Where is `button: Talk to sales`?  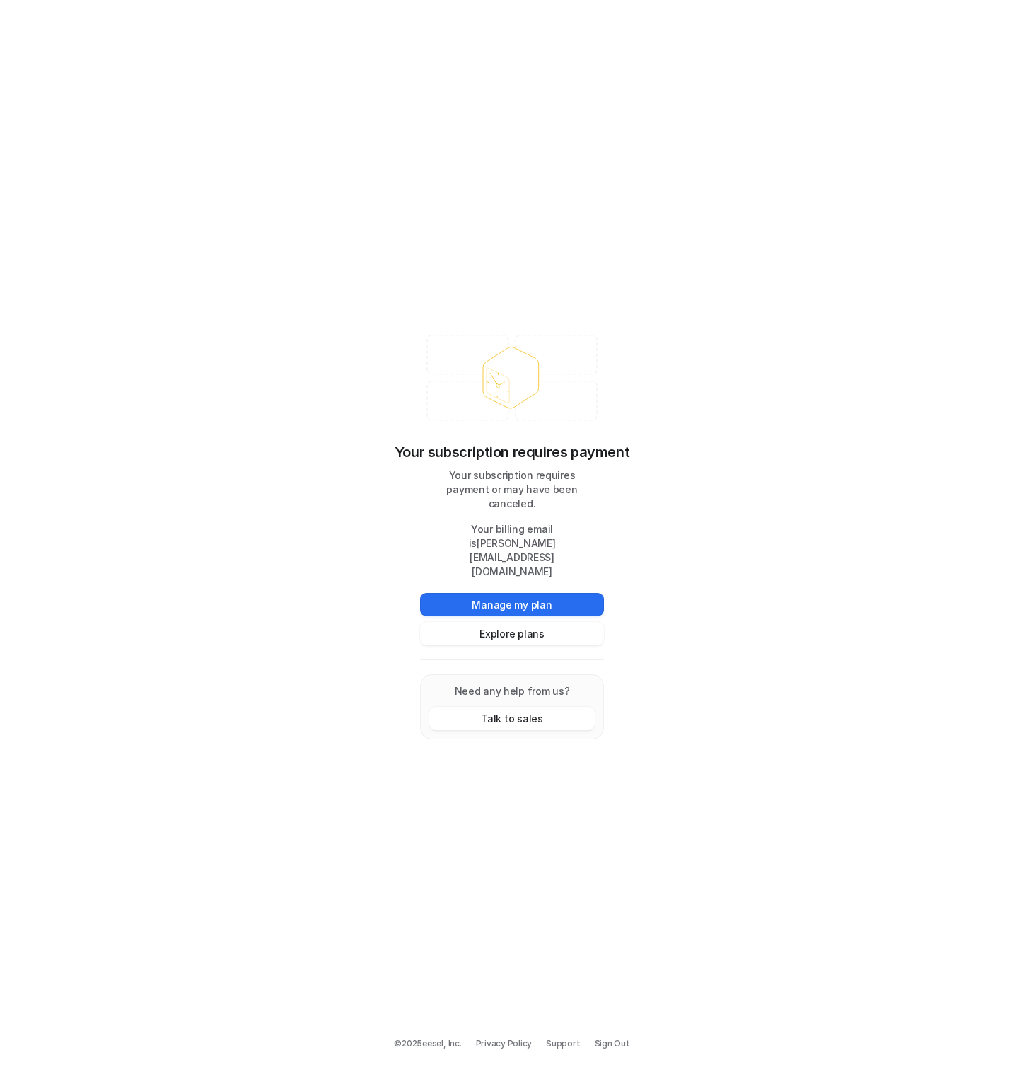
button: Talk to sales is located at coordinates (512, 718).